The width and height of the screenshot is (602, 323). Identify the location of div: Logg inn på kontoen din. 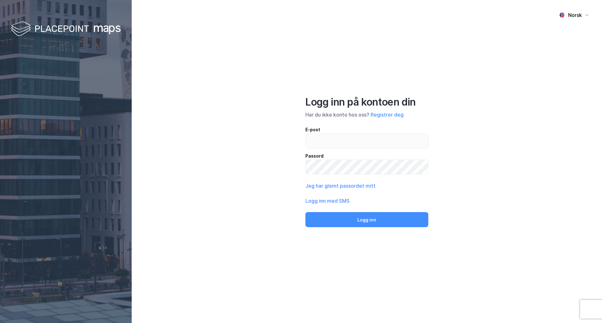
(367, 102).